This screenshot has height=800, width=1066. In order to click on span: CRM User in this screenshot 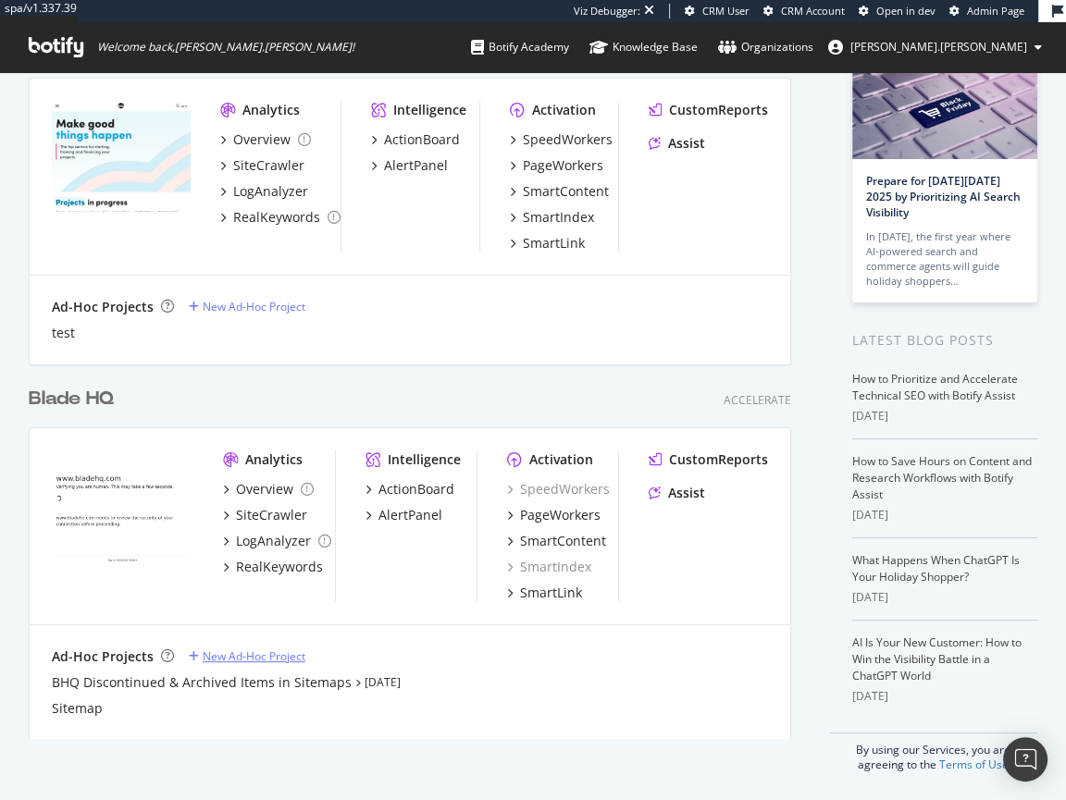, I will do `click(725, 10)`.